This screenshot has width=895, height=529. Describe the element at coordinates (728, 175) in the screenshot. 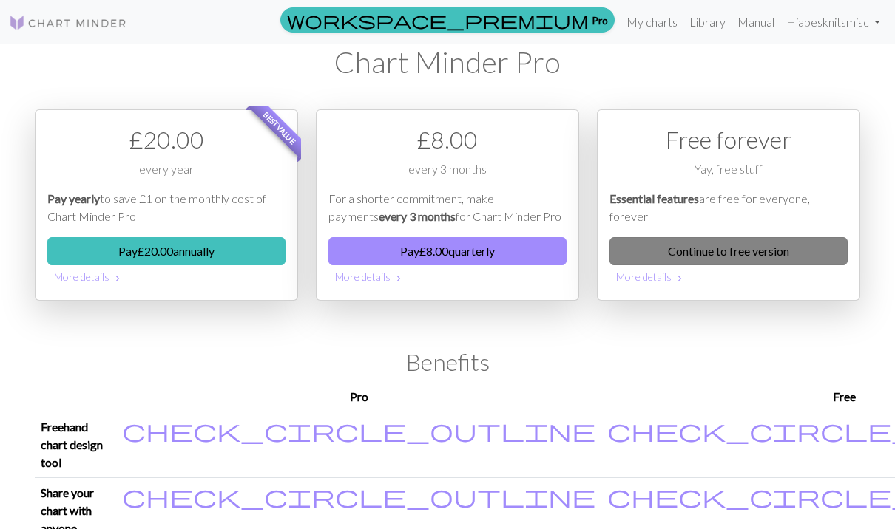

I see `div: Yay, free stuff` at that location.